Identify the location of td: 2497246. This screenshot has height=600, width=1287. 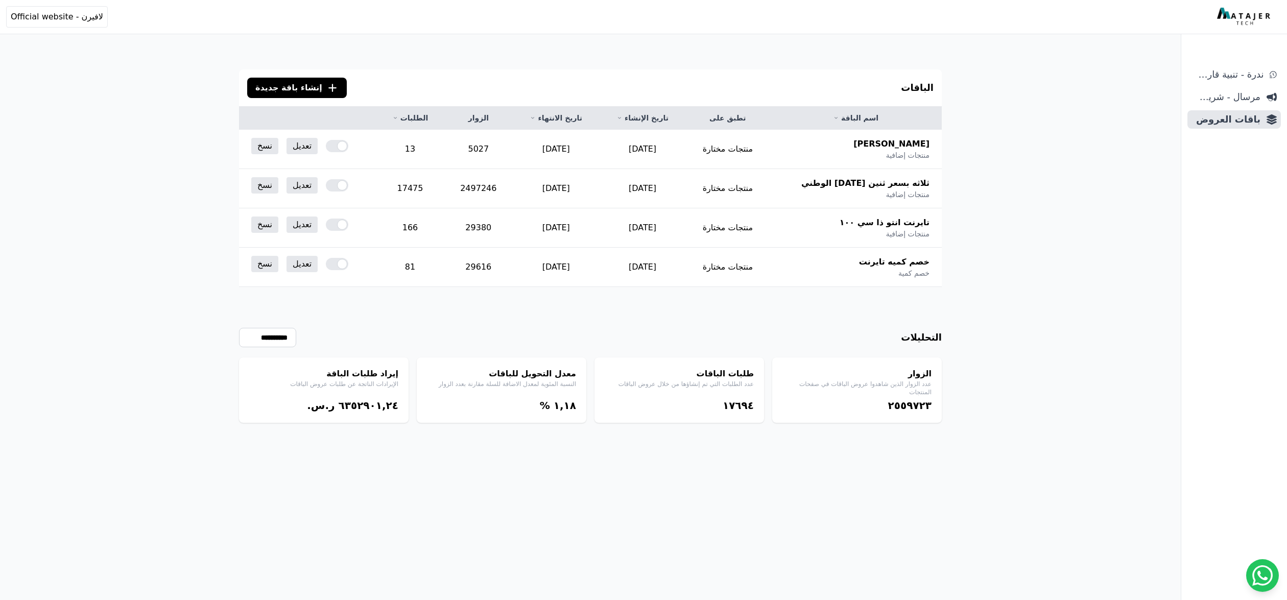
(479, 188).